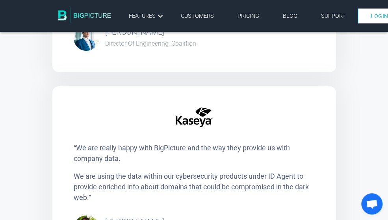 The width and height of the screenshot is (388, 220). What do you see at coordinates (248, 16) in the screenshot?
I see `a: Pricing` at bounding box center [248, 16].